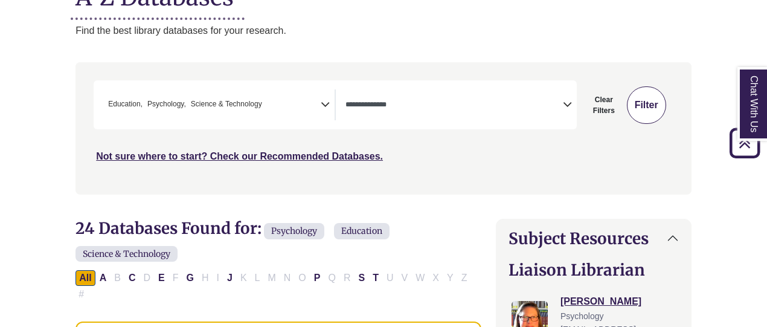  What do you see at coordinates (224, 104) in the screenshot?
I see `li: Science & Technology` at bounding box center [224, 104].